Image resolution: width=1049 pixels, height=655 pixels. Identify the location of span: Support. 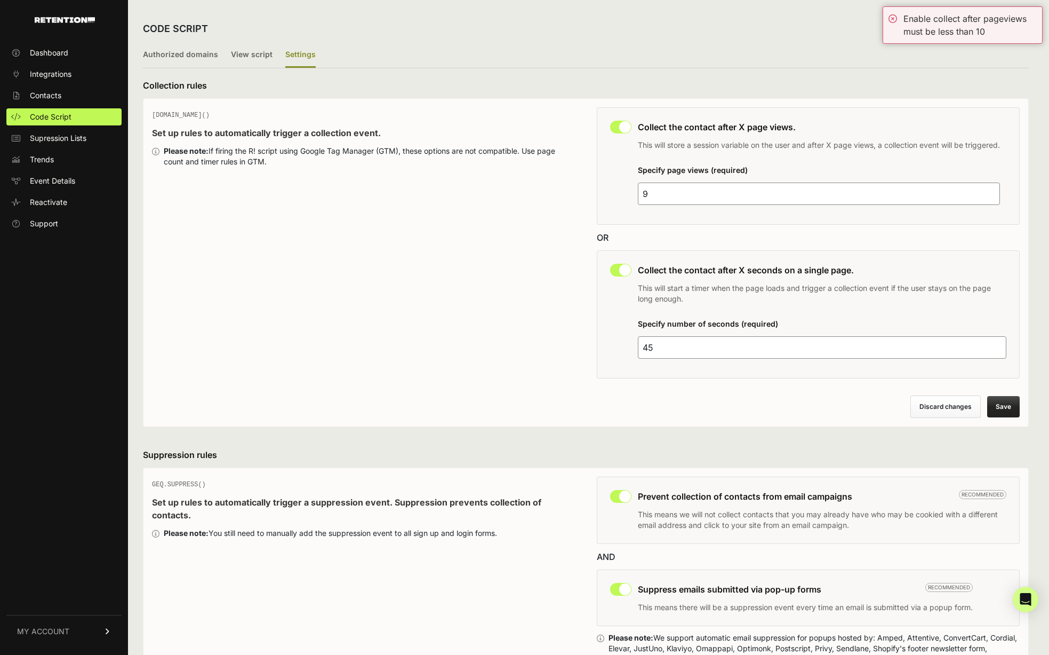
(44, 224).